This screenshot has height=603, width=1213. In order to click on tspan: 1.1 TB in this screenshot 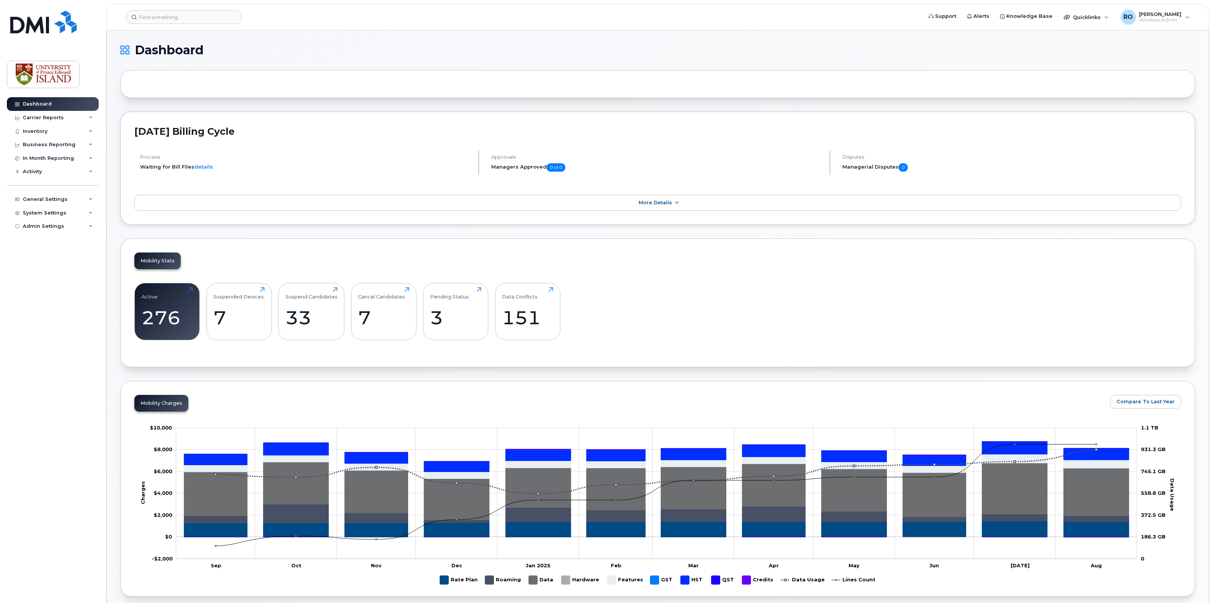, I will do `click(1149, 427)`.